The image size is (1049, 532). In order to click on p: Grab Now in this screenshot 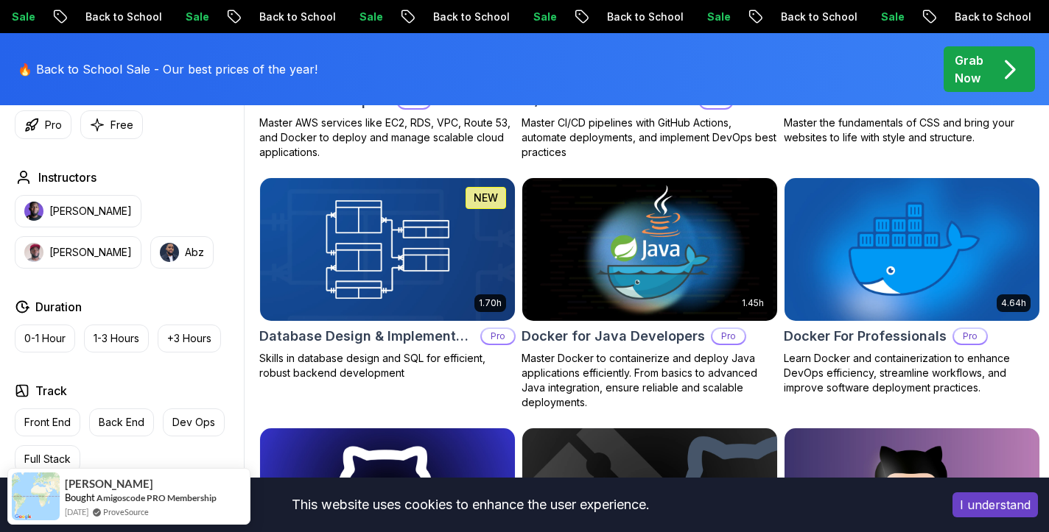, I will do `click(968, 69)`.